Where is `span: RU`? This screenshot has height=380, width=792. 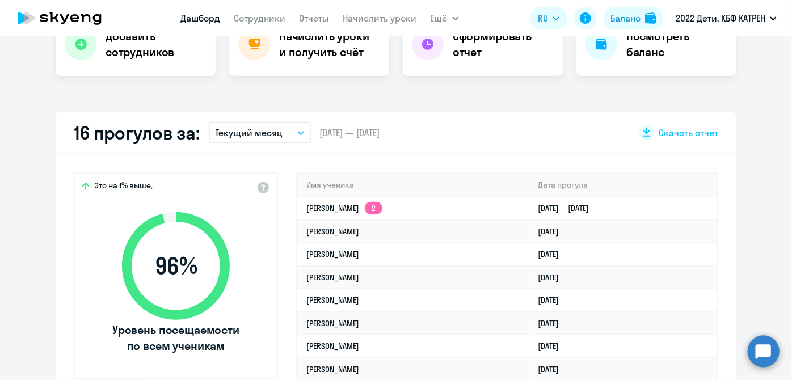 span: RU is located at coordinates (543, 18).